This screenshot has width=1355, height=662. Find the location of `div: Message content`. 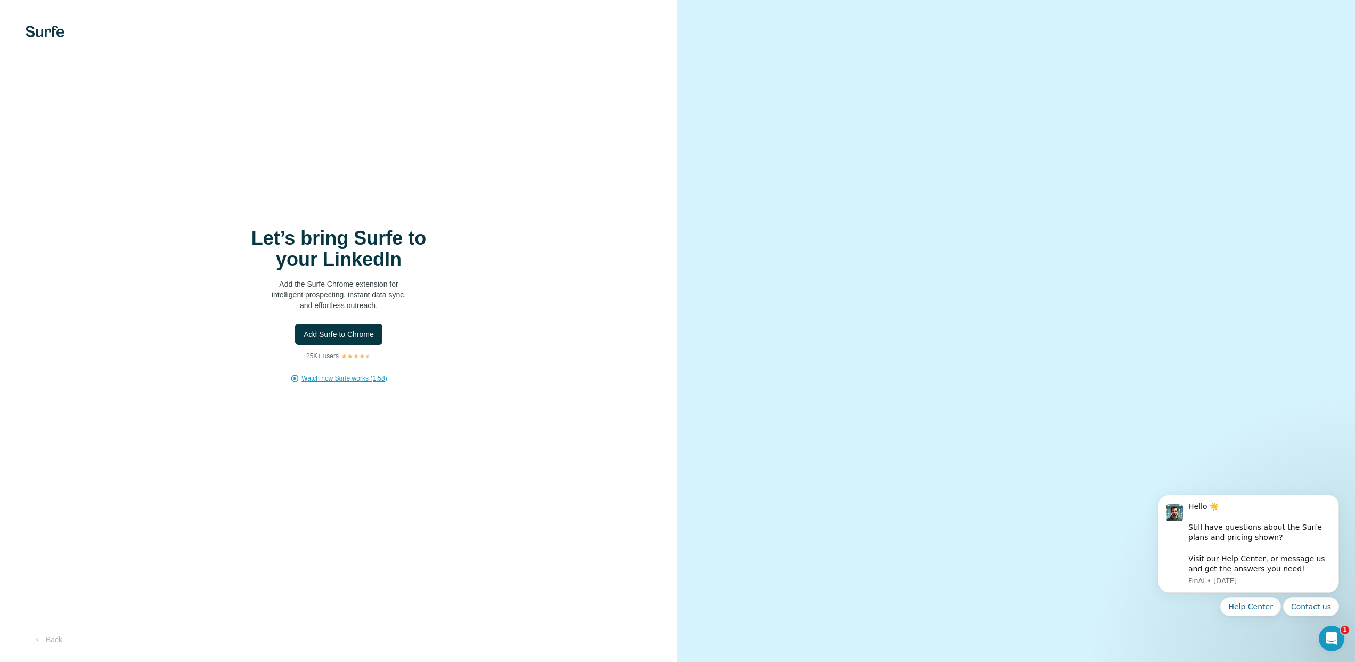

div: Message content is located at coordinates (118, 78).